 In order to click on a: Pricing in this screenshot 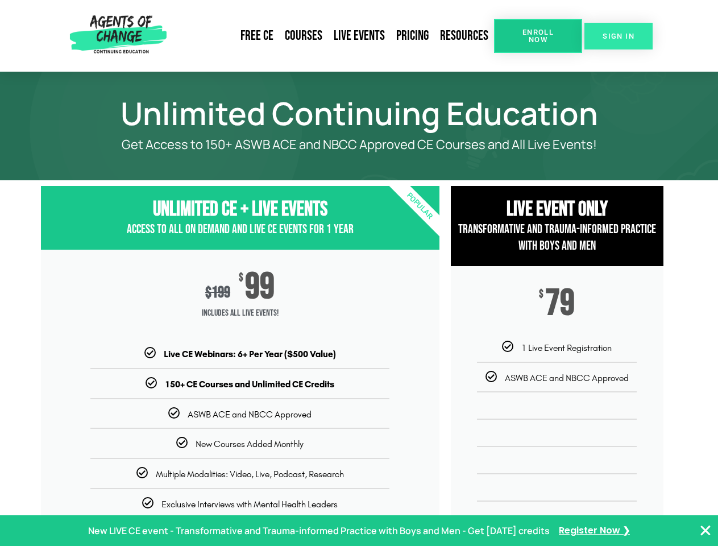, I will do `click(412, 36)`.